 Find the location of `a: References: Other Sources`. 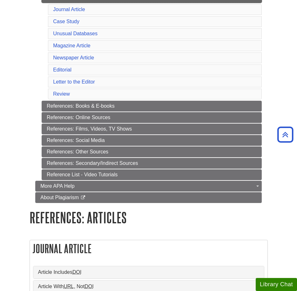

a: References: Other Sources is located at coordinates (152, 152).